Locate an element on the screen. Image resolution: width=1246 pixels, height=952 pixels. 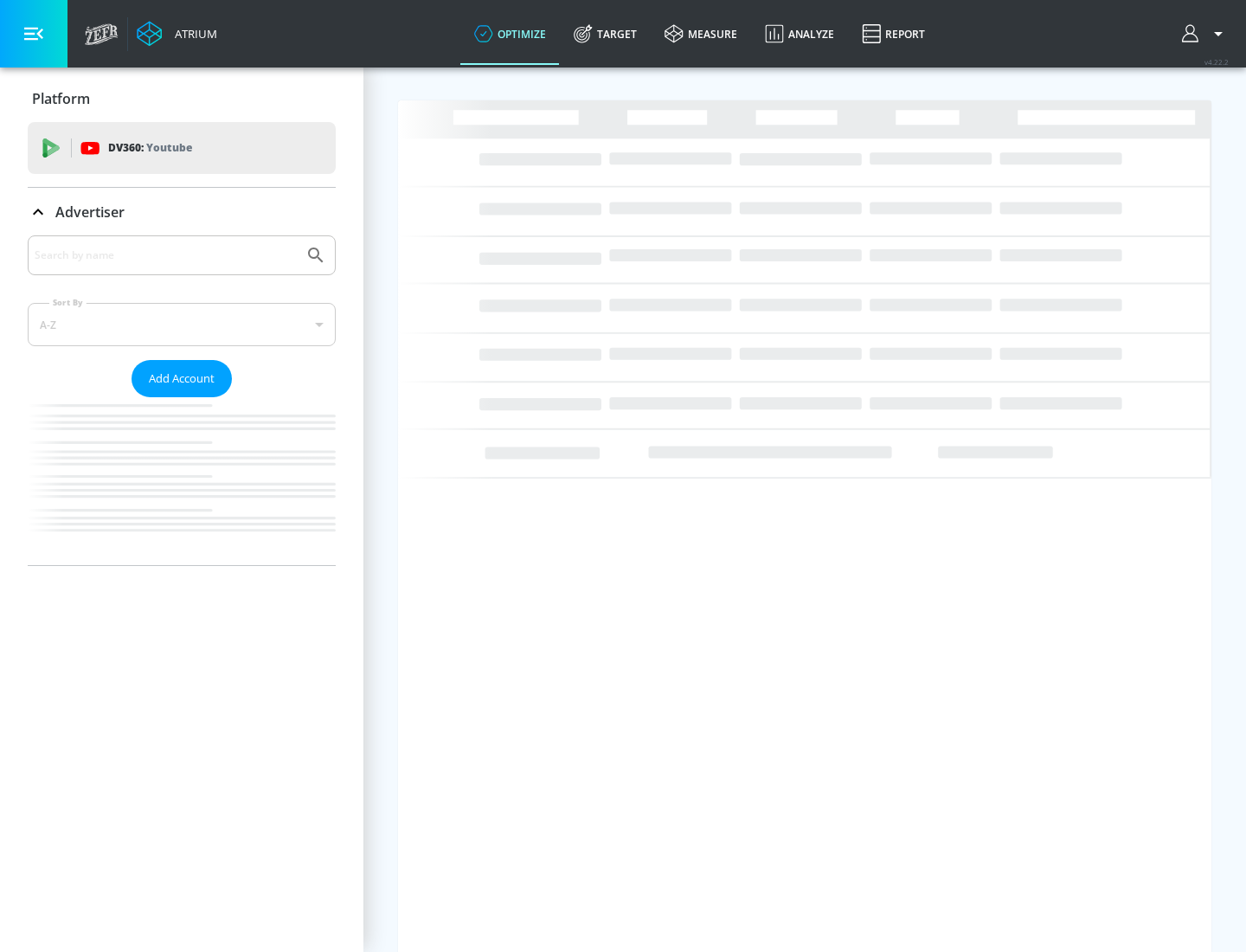
div: Atrium is located at coordinates (192, 34).